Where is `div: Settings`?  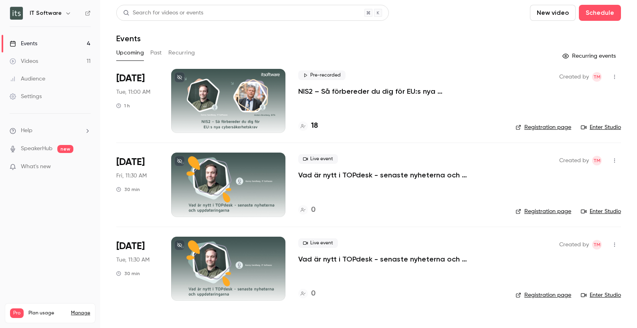
div: Settings is located at coordinates (26, 97).